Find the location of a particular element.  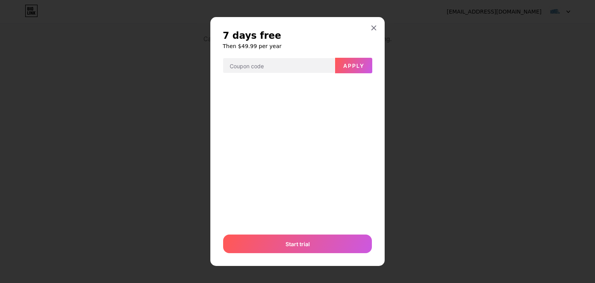

button: Apply is located at coordinates (353, 65).